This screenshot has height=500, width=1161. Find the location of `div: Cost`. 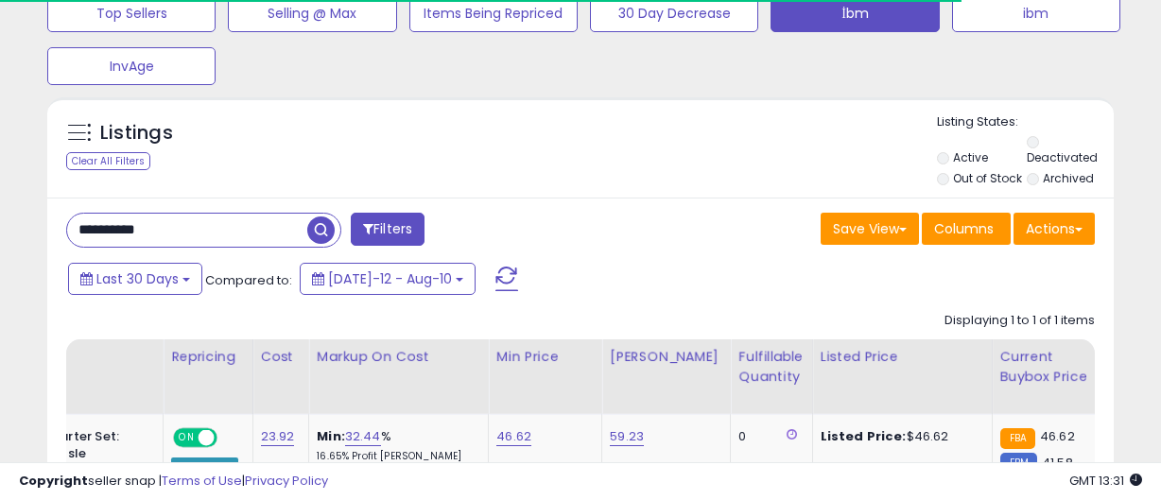

div: Cost is located at coordinates (281, 357).